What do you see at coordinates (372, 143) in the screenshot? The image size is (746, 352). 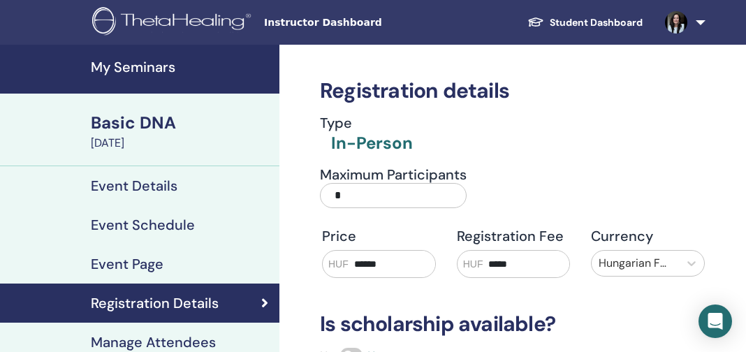 I see `div: In-Person` at bounding box center [372, 143].